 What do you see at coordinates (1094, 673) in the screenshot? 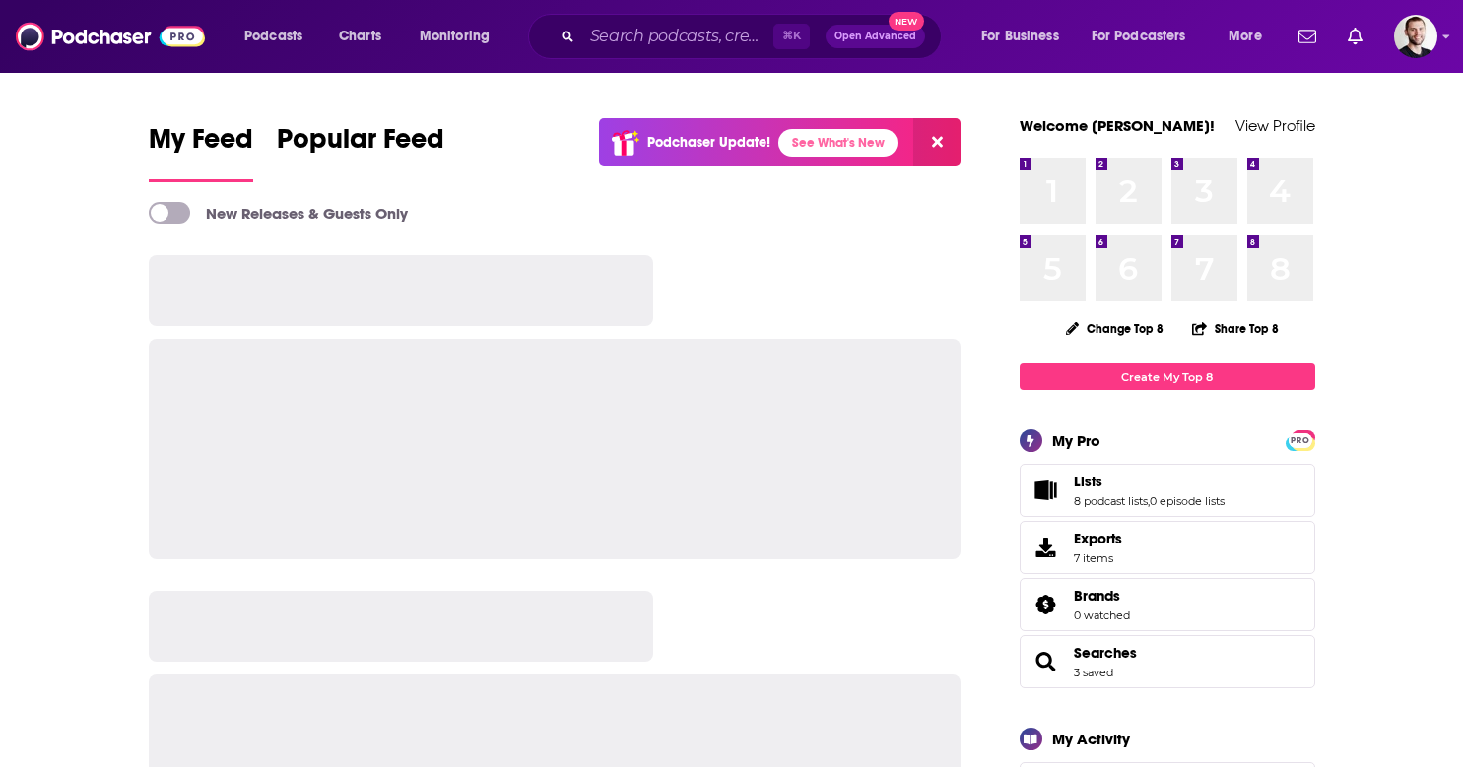
I see `a: 3 saved` at bounding box center [1094, 673].